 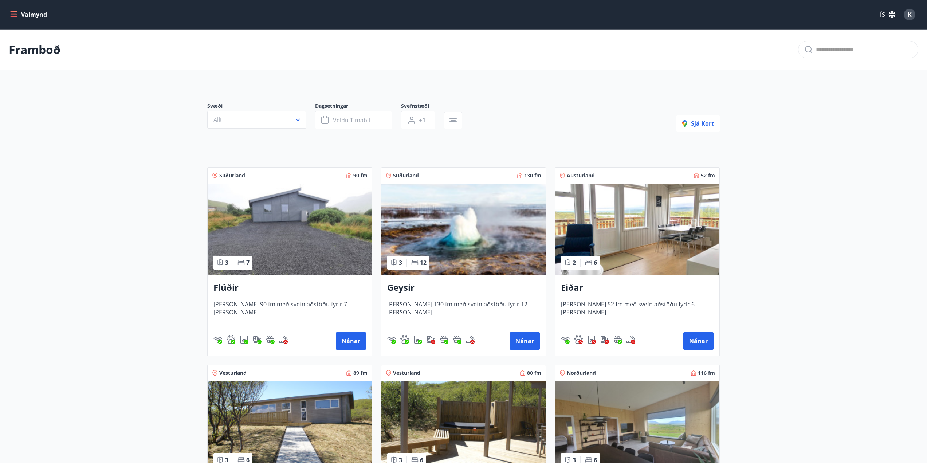 What do you see at coordinates (533, 176) in the screenshot?
I see `span: 130 fm` at bounding box center [533, 176].